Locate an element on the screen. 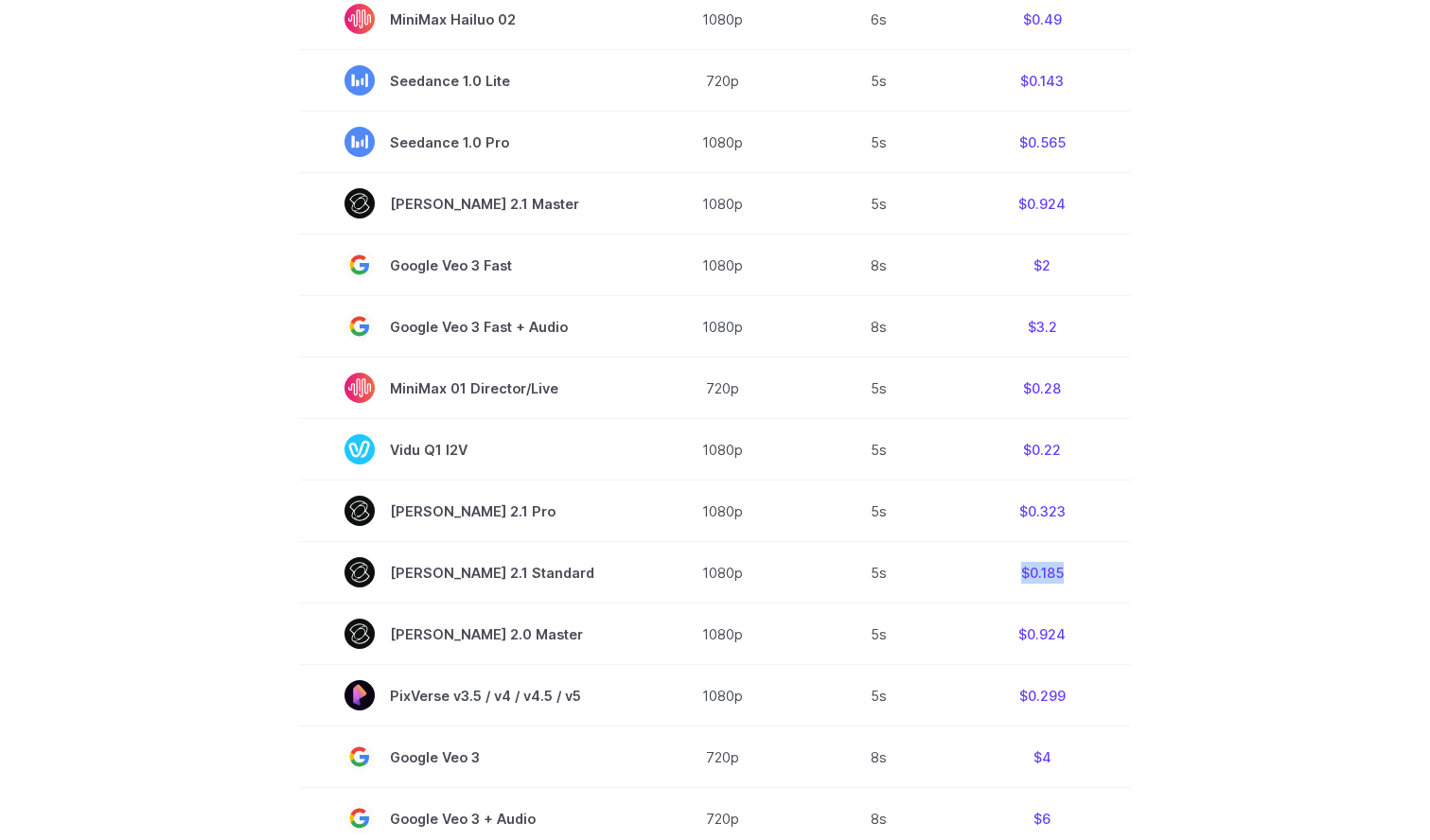  span: Google Veo 3 is located at coordinates (469, 757).